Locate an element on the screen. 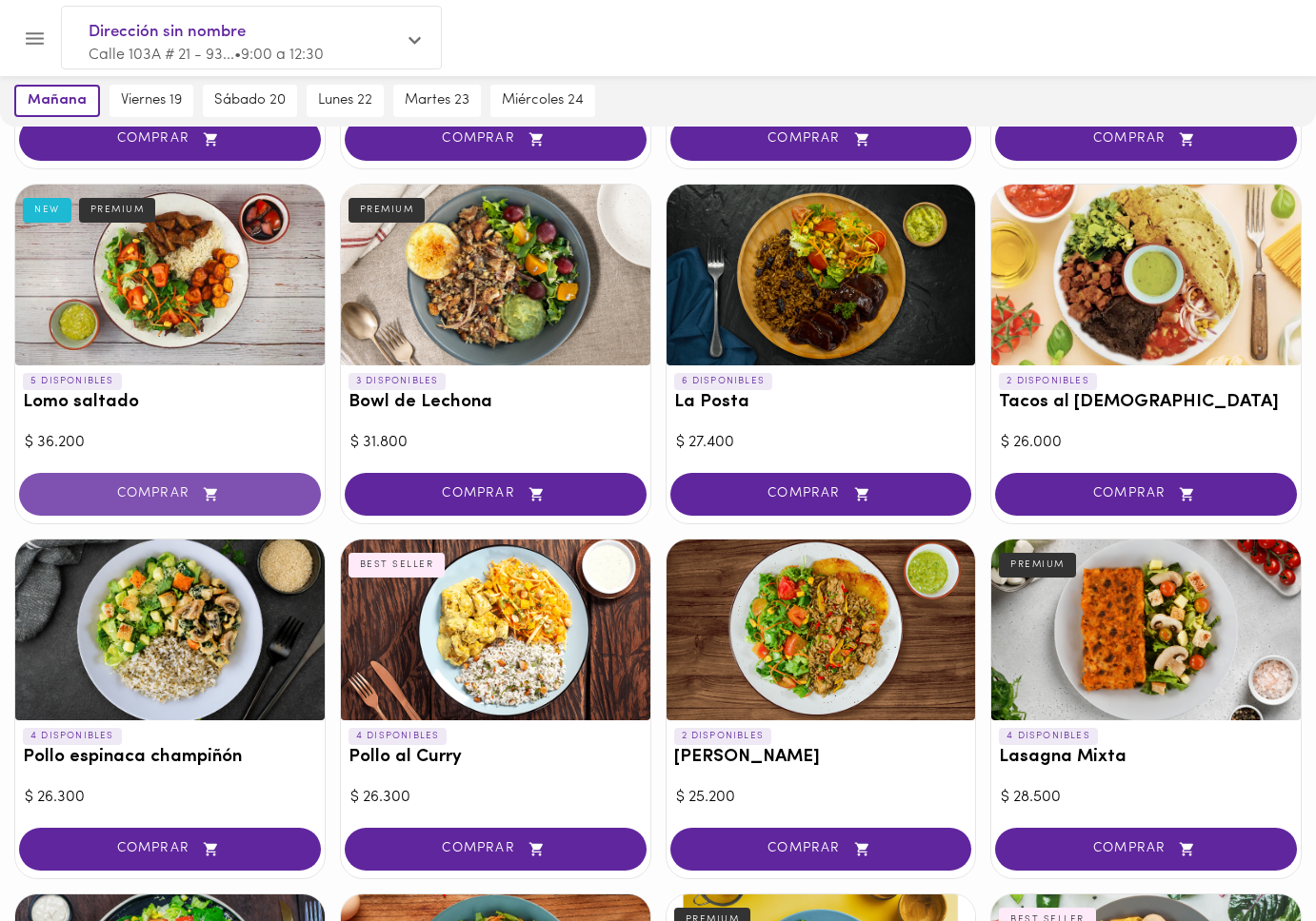 The height and width of the screenshot is (921, 1316). span: lunes 22 is located at coordinates (344, 101).